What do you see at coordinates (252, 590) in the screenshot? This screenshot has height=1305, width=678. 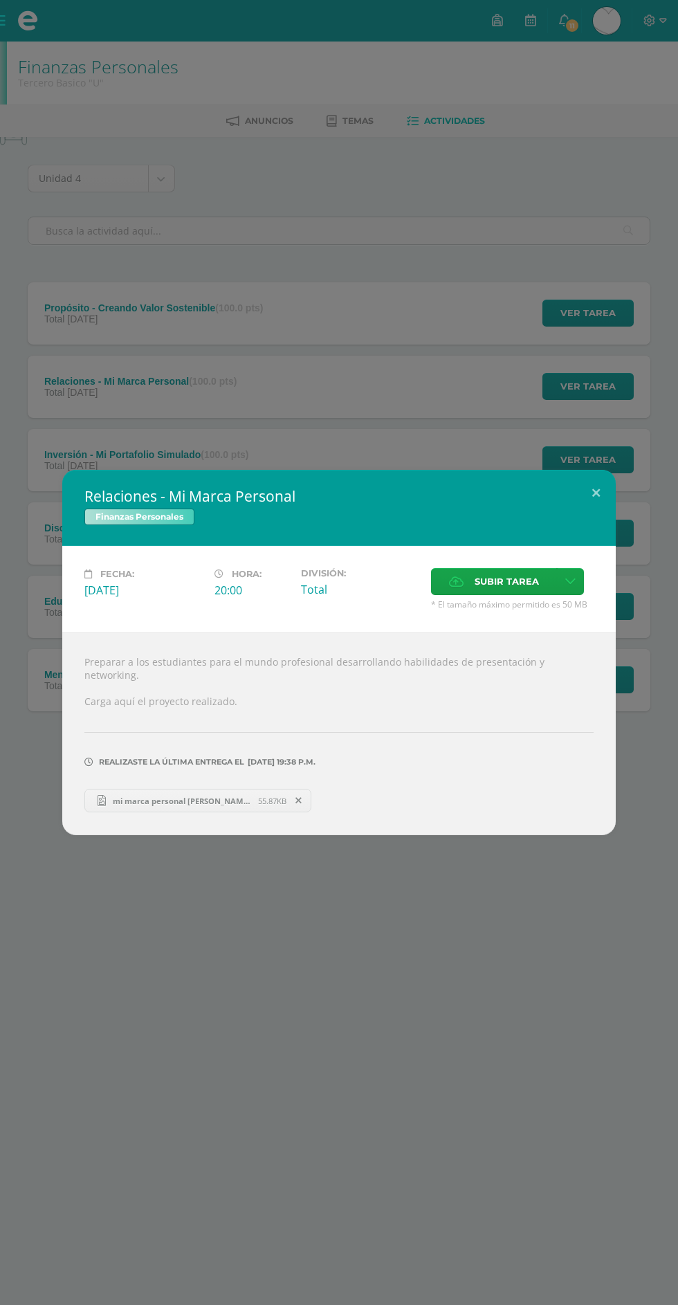 I see `div: 20:00` at bounding box center [252, 590].